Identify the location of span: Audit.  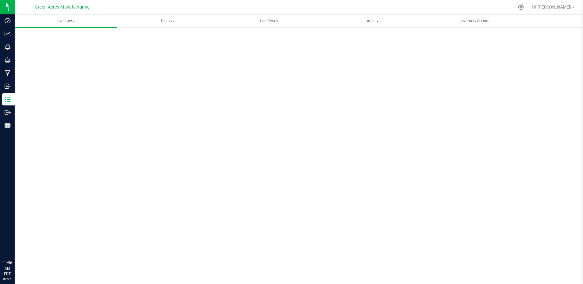
(373, 21).